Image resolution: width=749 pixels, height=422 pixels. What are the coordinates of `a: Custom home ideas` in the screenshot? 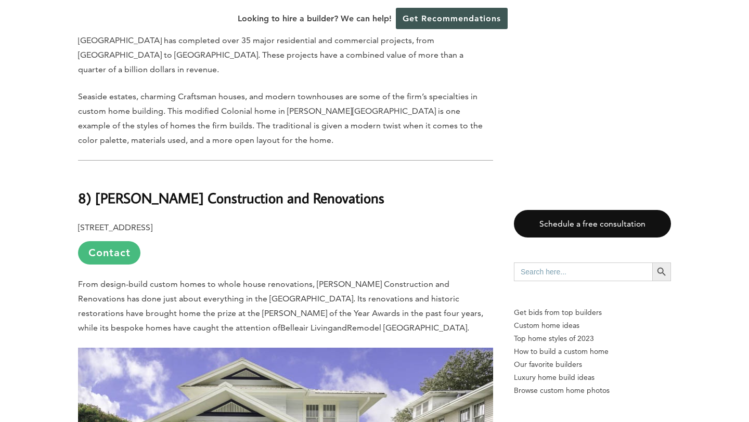 It's located at (592, 325).